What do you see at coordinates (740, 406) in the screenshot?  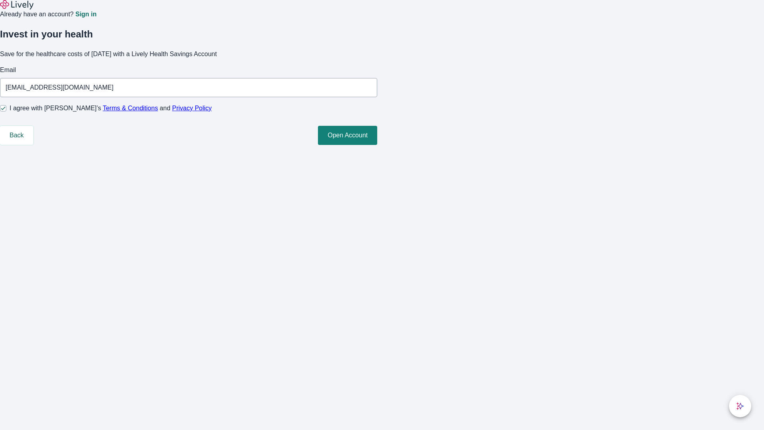 I see `button: chat` at bounding box center [740, 406].